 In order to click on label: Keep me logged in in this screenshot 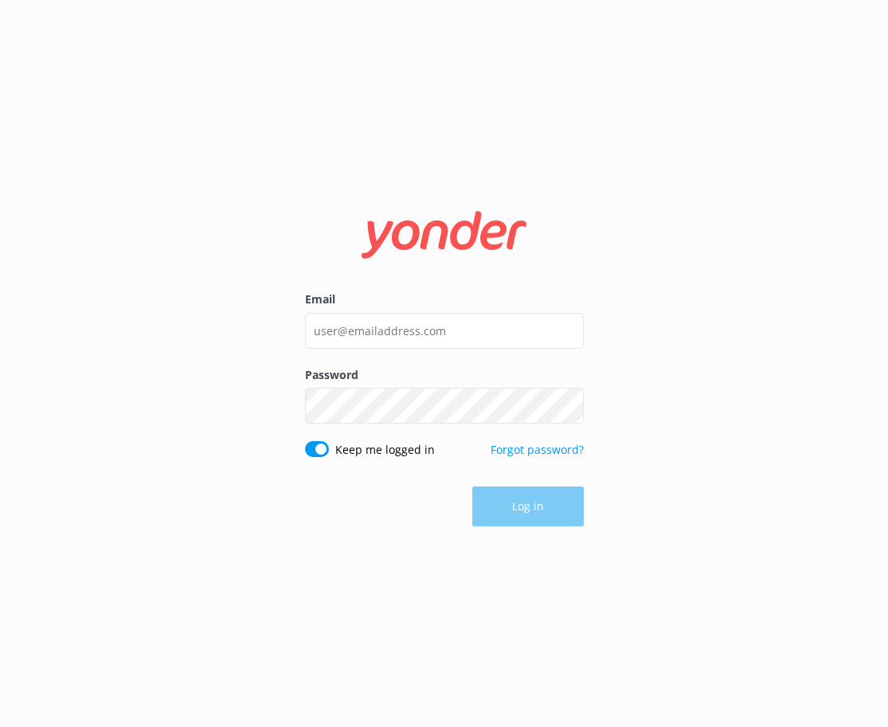, I will do `click(385, 450)`.